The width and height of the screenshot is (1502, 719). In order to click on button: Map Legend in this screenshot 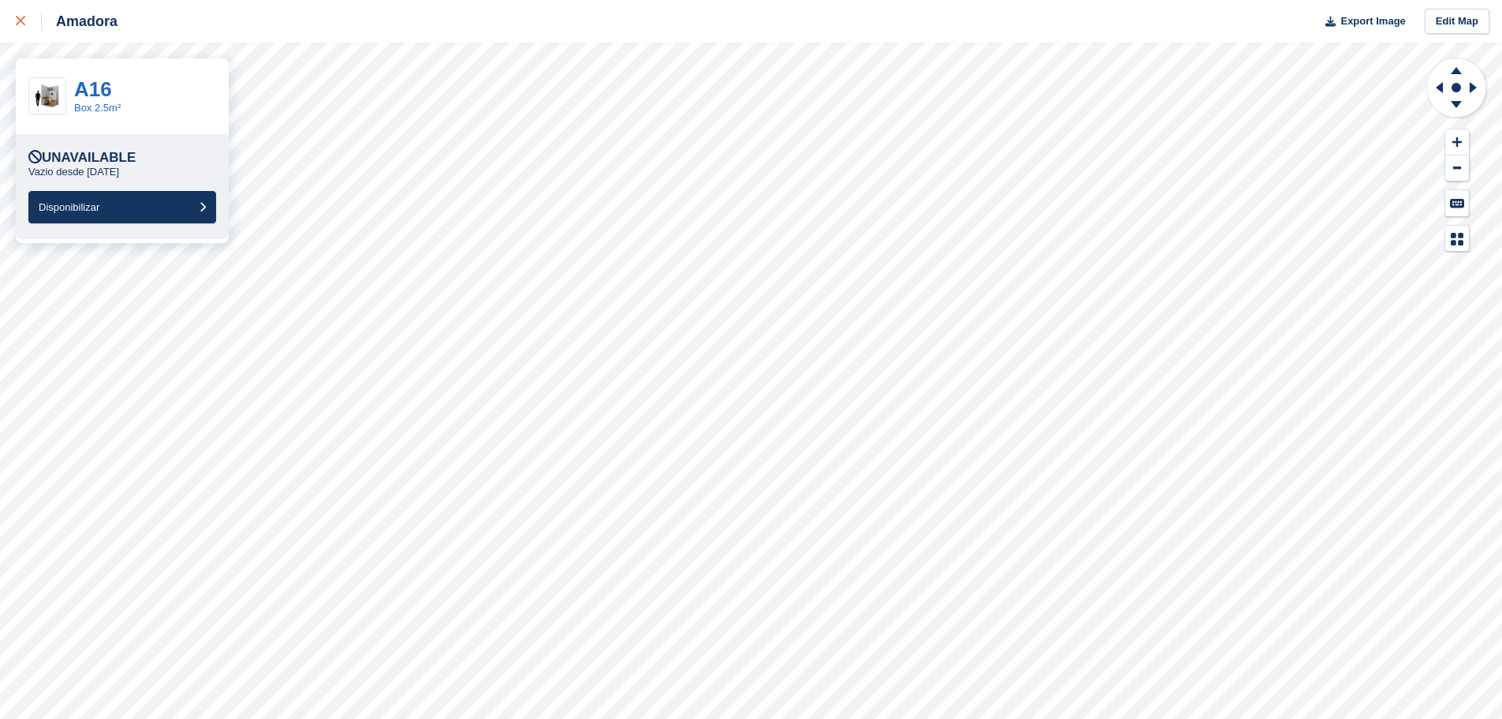, I will do `click(1458, 238)`.